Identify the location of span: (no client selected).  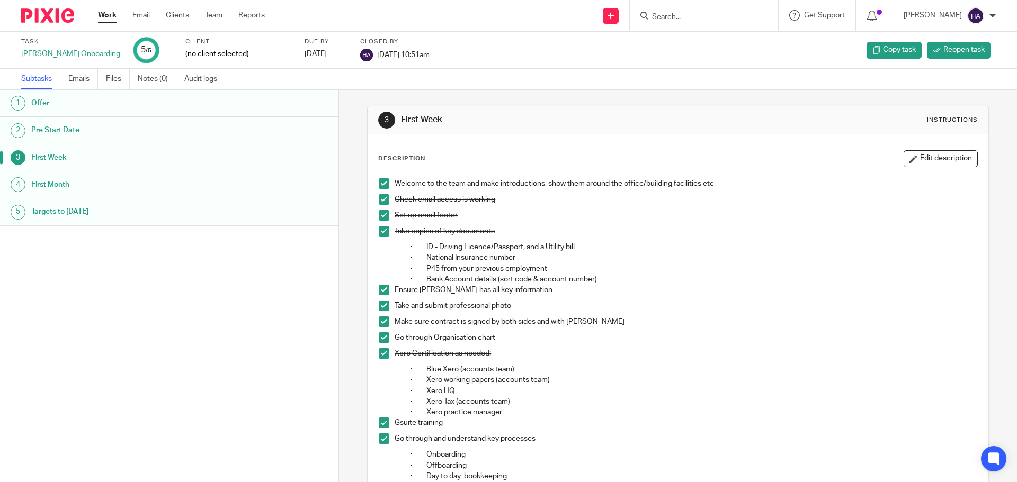
(217, 54).